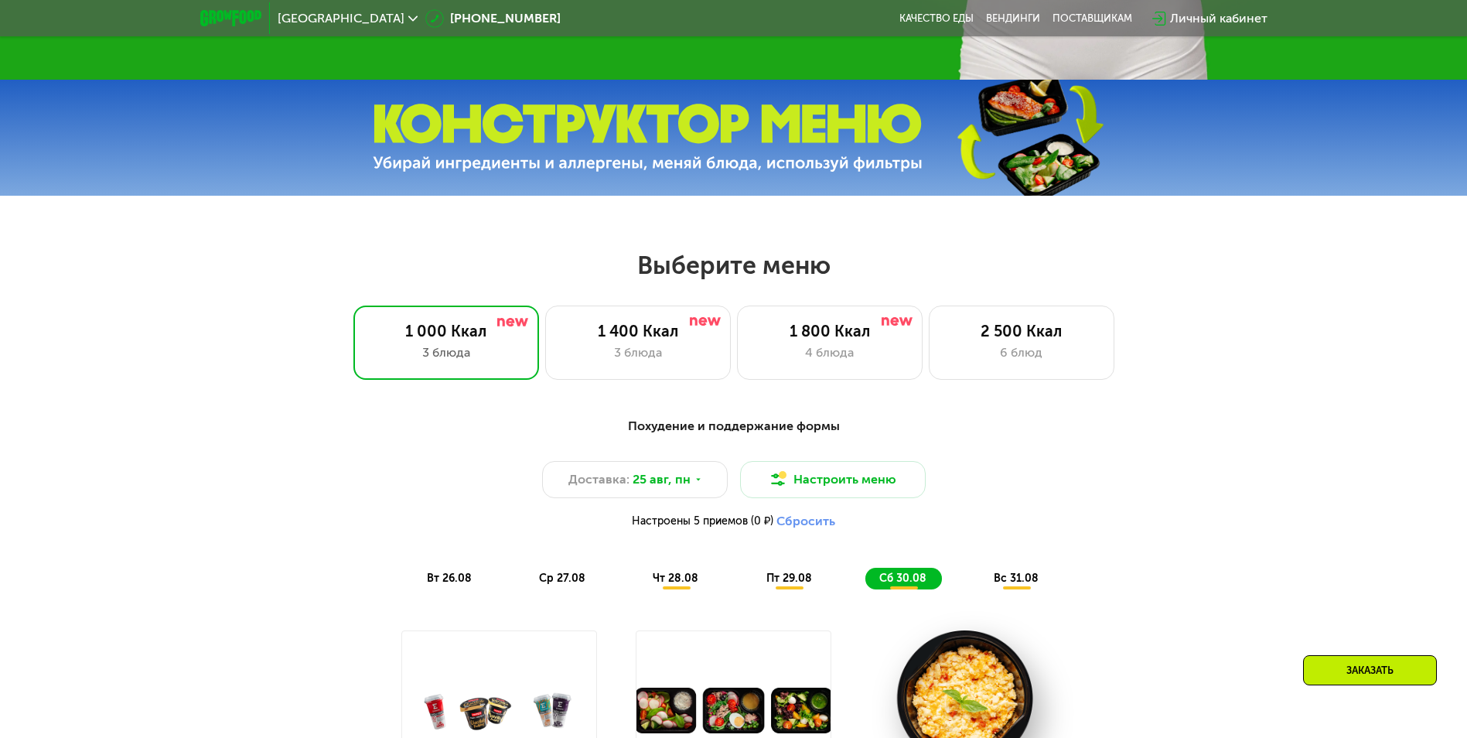 The image size is (1467, 738). I want to click on div: 2 500 Ккал, so click(1022, 331).